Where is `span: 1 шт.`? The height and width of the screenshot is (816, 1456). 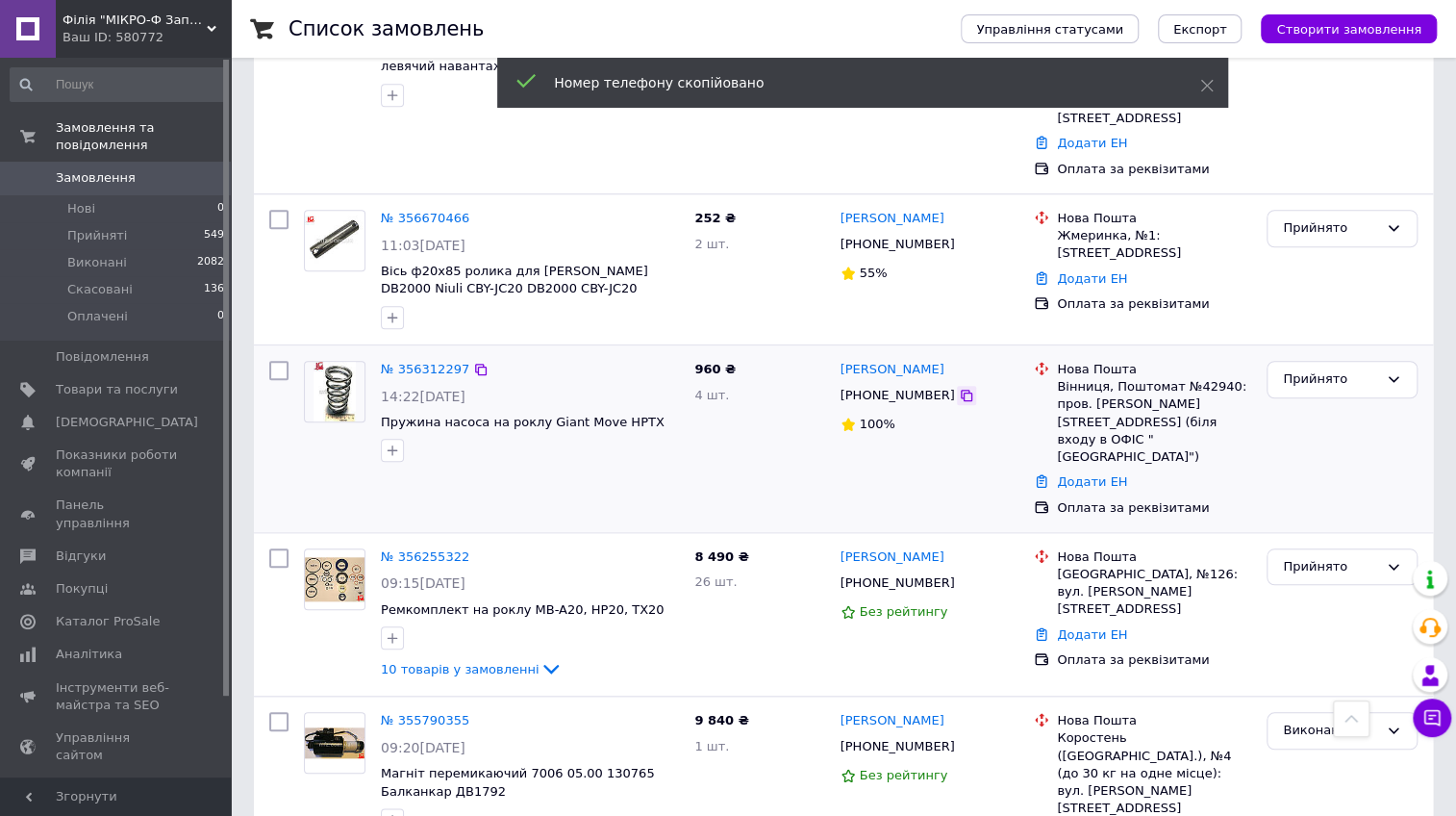
span: 1 шт. is located at coordinates (712, 746).